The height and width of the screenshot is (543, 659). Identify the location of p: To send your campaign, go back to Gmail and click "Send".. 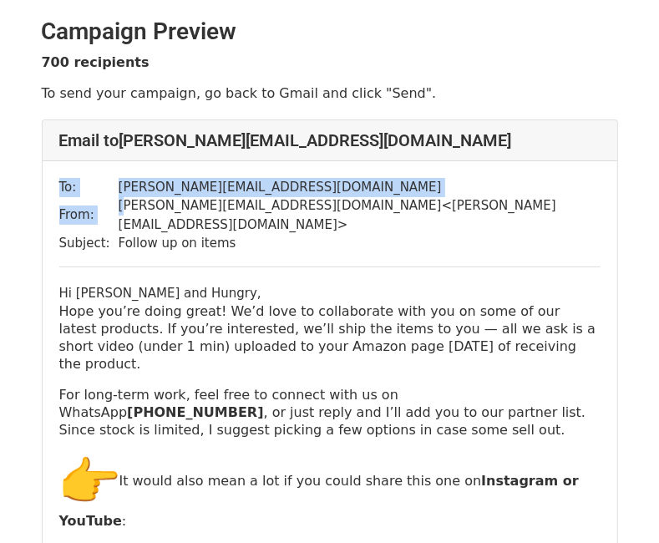
(330, 93).